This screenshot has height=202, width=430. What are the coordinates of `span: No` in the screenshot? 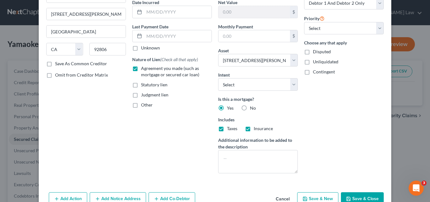 It's located at (253, 108).